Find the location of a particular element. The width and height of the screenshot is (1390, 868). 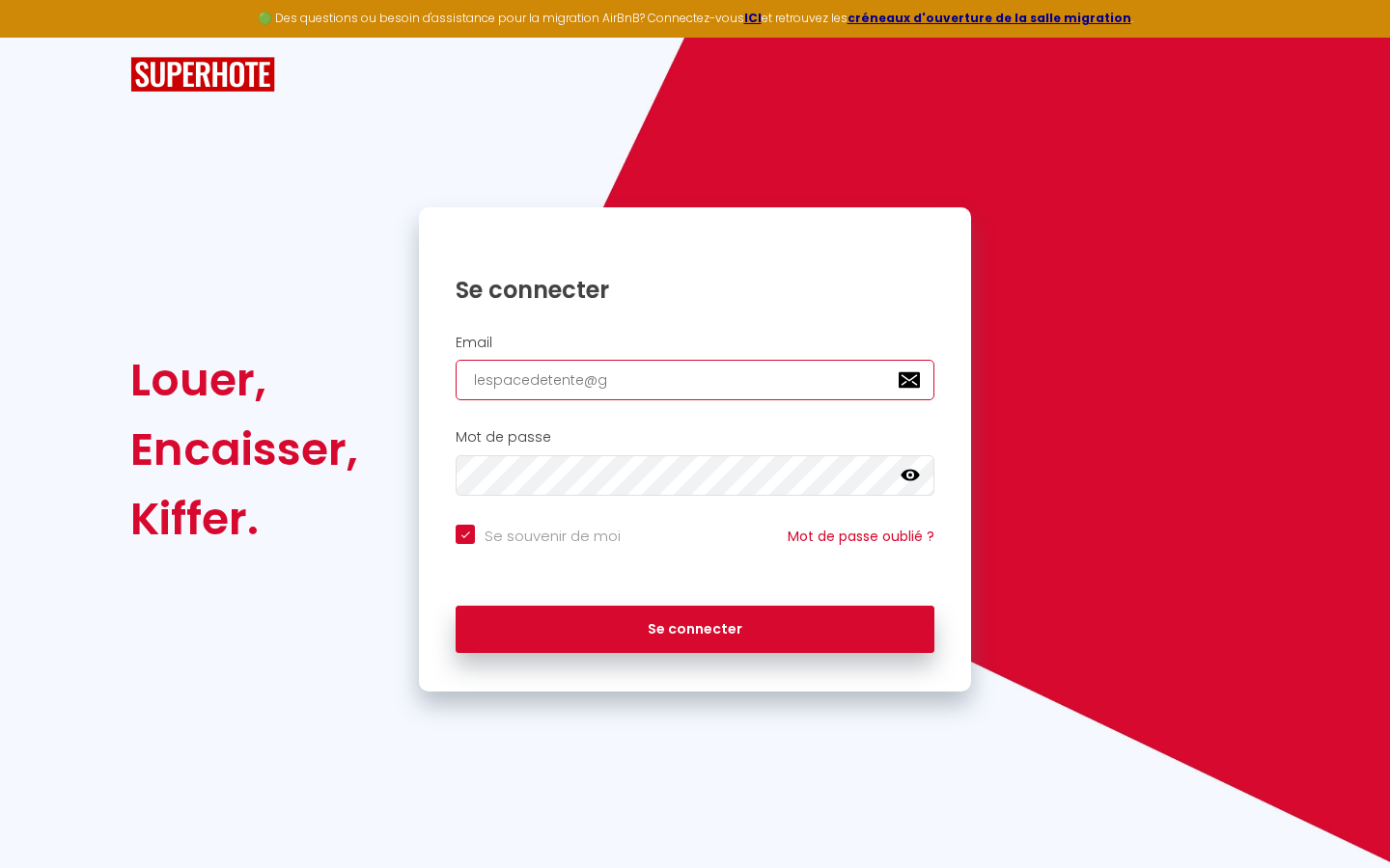

input: Ton Email is located at coordinates (695, 380).